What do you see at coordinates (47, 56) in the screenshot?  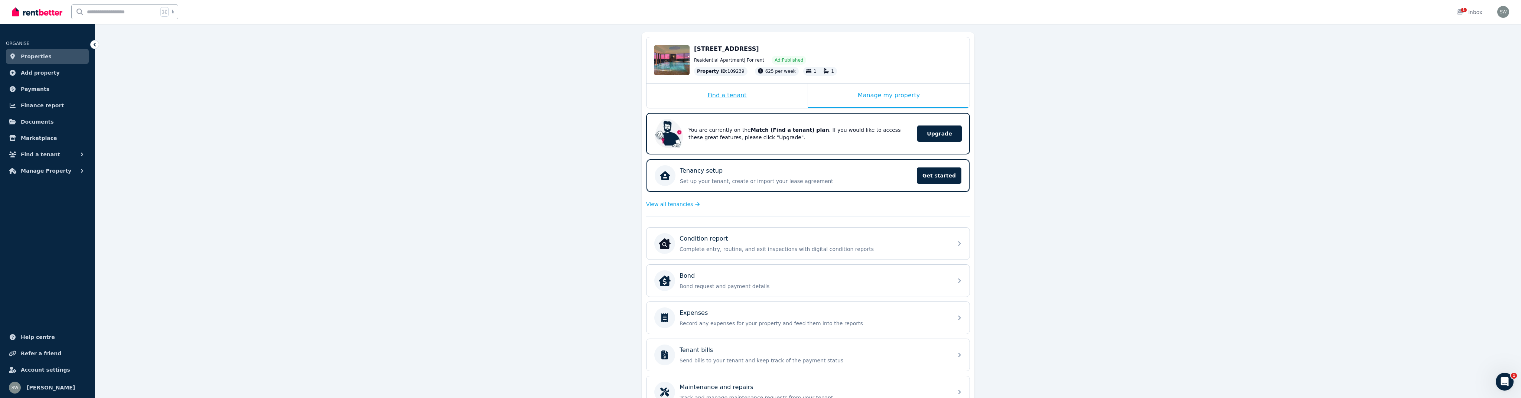 I see `a: Properties` at bounding box center [47, 56].